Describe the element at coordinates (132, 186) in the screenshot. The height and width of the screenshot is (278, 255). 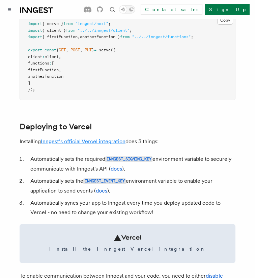
I see `li: Automatically sets the environment variable to enable your application to send events ( ).` at that location.